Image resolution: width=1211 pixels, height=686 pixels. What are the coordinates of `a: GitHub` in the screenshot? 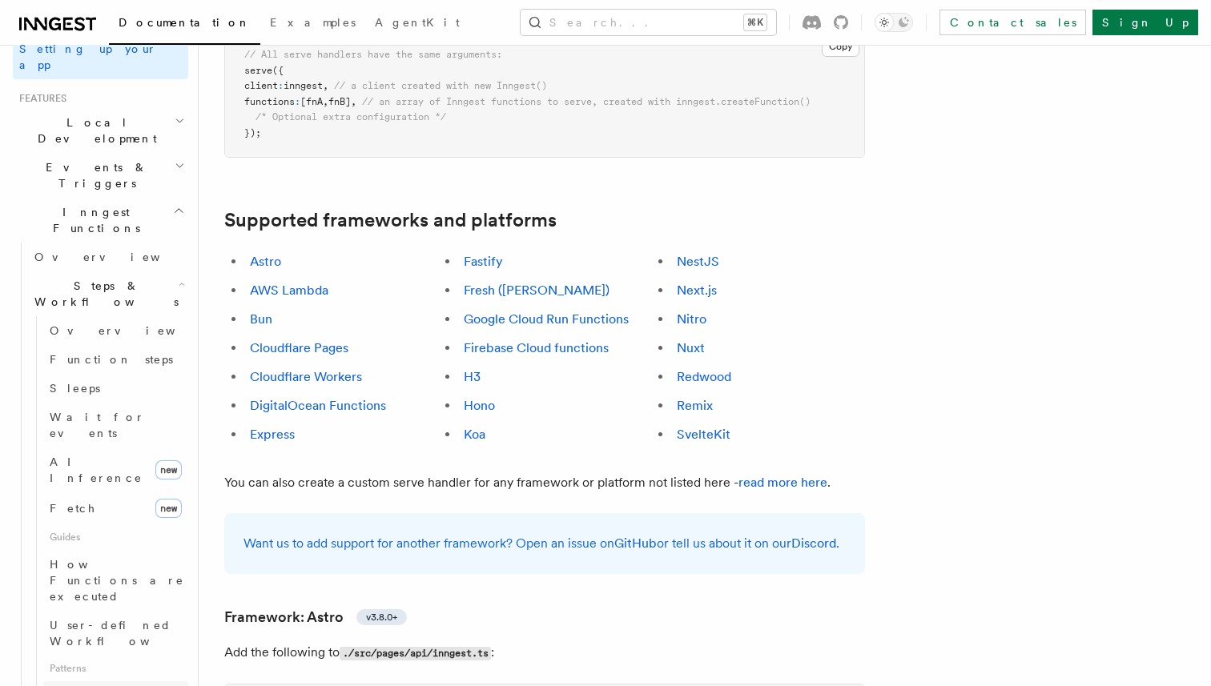 It's located at (635, 543).